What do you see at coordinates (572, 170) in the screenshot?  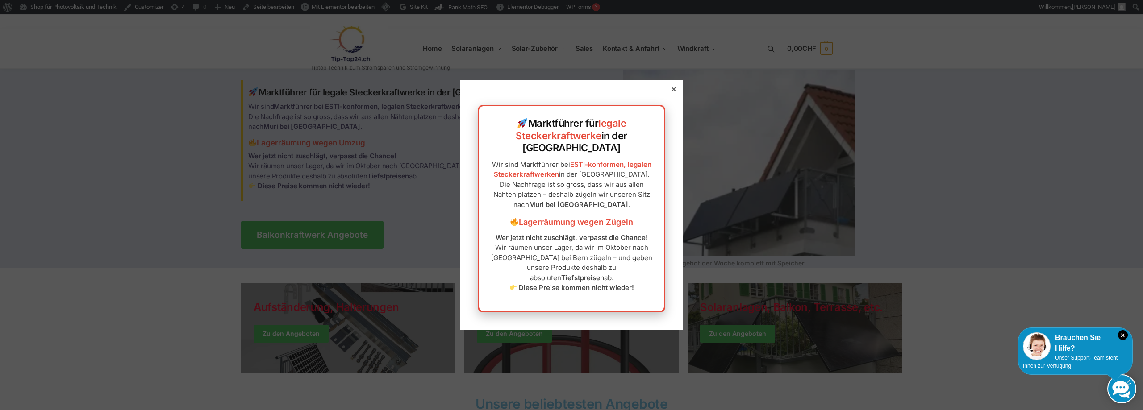 I see `a: ESTI-konformen, legalen Steckerkraftwerken` at bounding box center [572, 170].